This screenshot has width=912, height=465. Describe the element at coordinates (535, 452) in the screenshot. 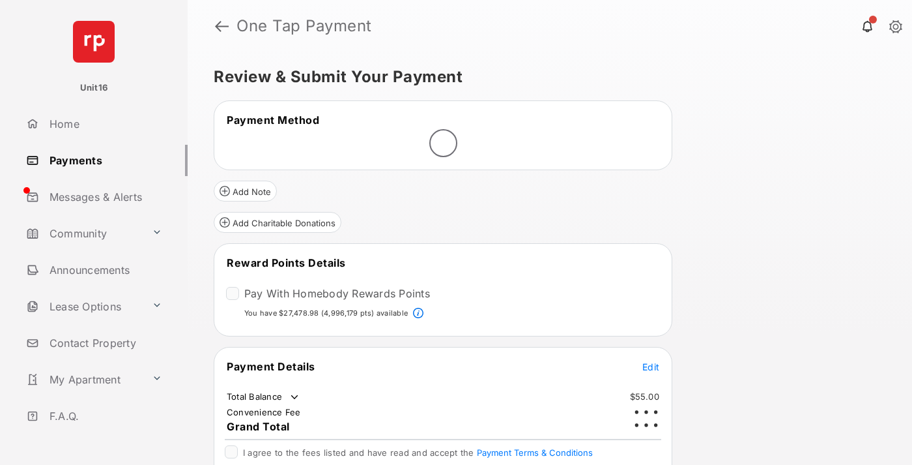

I see `button: I agree to the fees listed and have read and accept the` at that location.